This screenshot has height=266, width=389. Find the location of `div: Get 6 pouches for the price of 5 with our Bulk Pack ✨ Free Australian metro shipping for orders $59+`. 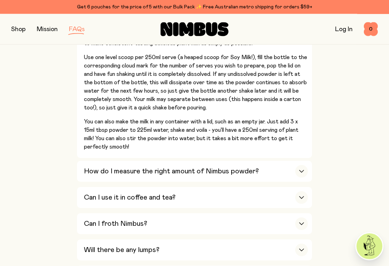

div: Get 6 pouches for the price of 5 with our Bulk Pack ✨ Free Australian metro shipping for orders $59+ is located at coordinates (195, 7).